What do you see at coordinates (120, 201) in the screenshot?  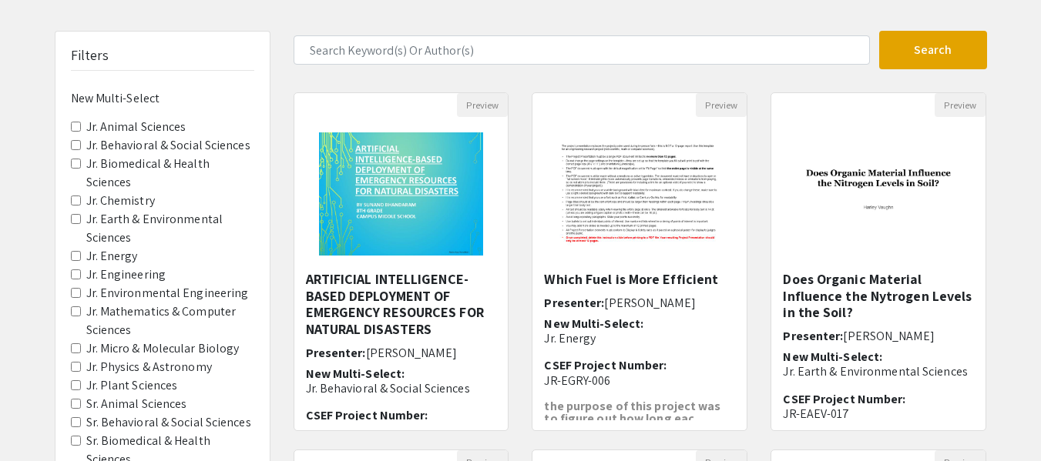 I see `label: Jr. Chemistry` at bounding box center [120, 201].